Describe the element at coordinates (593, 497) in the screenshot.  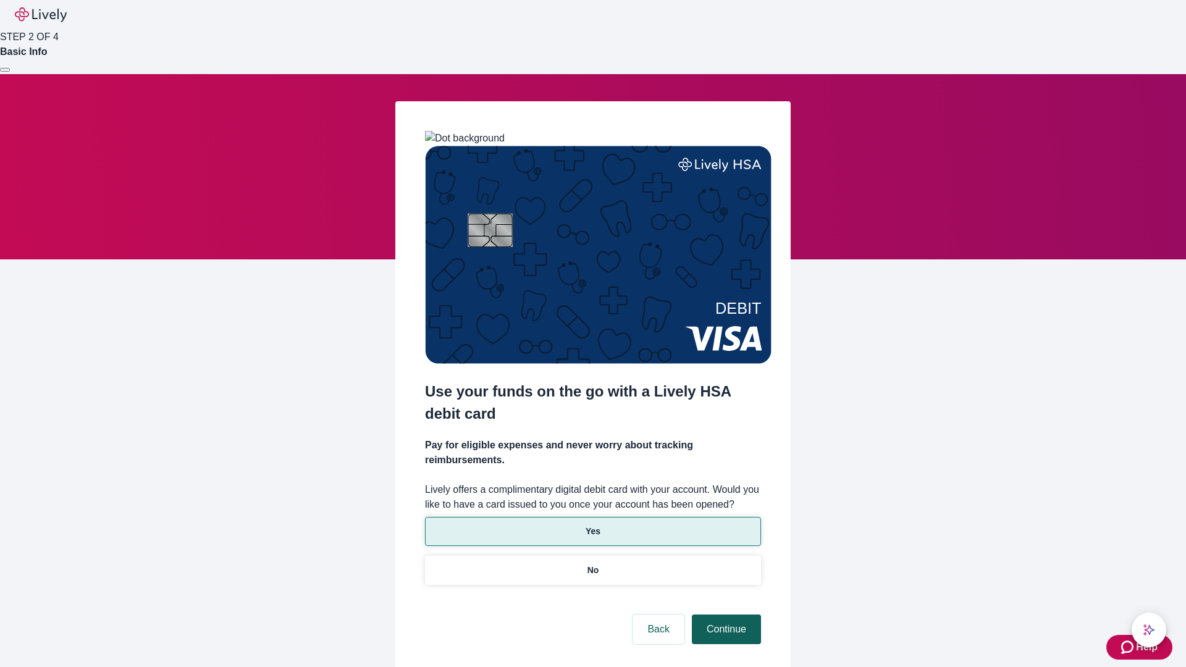
I see `label: Lively offers a complimentary digital debit card with your account. Would you like to have a card...` at that location.